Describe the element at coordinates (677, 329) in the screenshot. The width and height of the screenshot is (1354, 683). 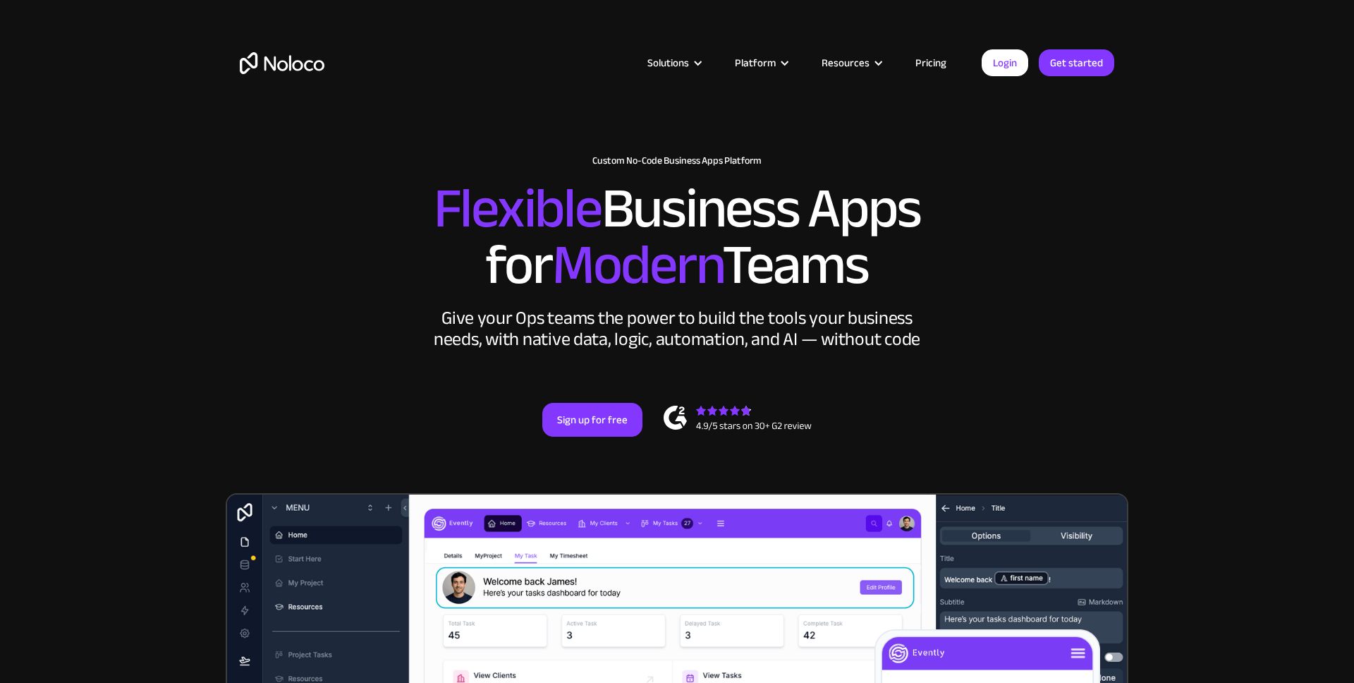
I see `div: Give your Ops teams the power to build the tools your business needs, with native data, logic, au...` at that location.